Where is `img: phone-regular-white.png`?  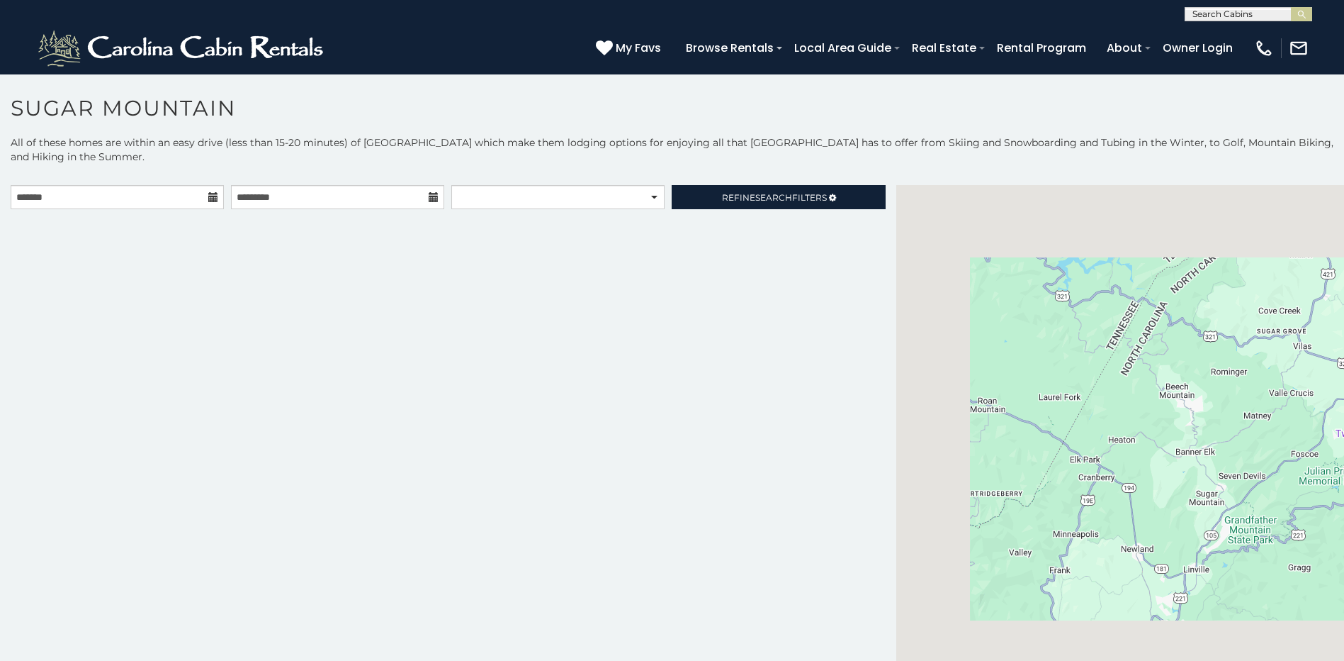
img: phone-regular-white.png is located at coordinates (1264, 48).